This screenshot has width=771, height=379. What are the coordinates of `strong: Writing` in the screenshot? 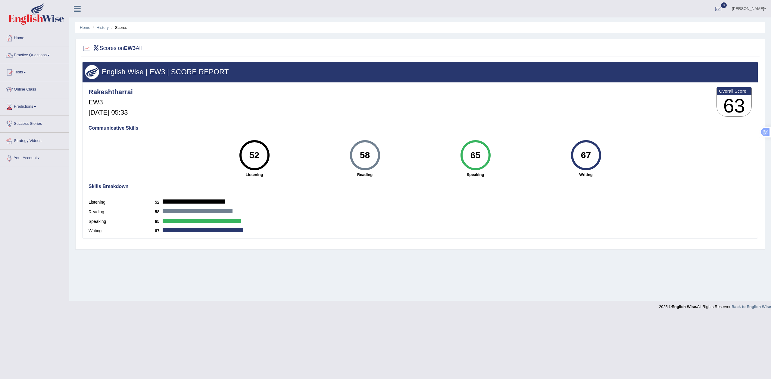 It's located at (586, 175).